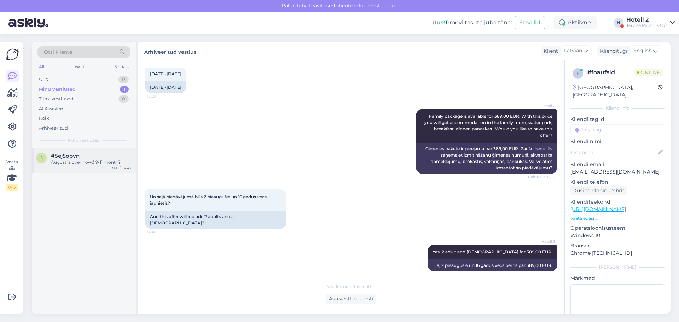 The height and width of the screenshot is (322, 679). I want to click on div: Arhiveeritud, so click(53, 128).